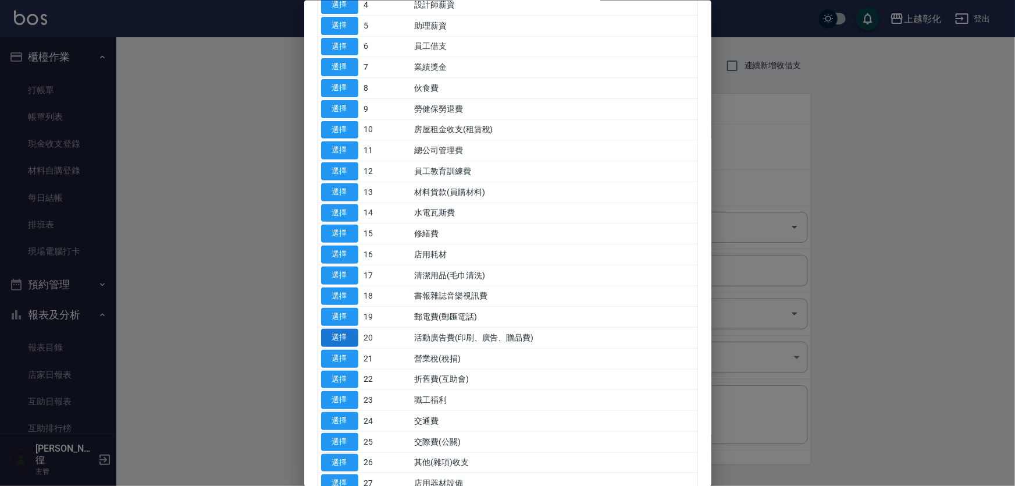 The image size is (1015, 486). I want to click on td: 勞健保勞退費, so click(554, 109).